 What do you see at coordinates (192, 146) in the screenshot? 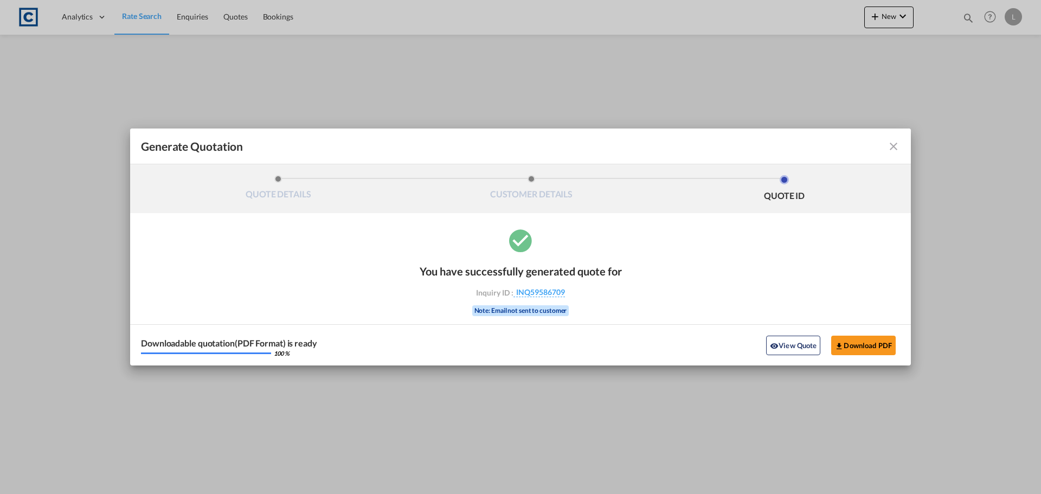
I see `span: Generate Quotation` at bounding box center [192, 146].